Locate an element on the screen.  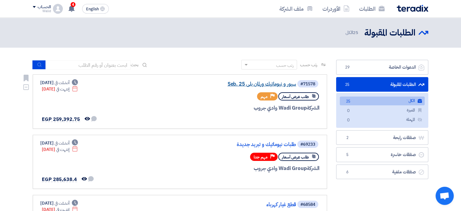
img: Teradix logo is located at coordinates (413, 8).